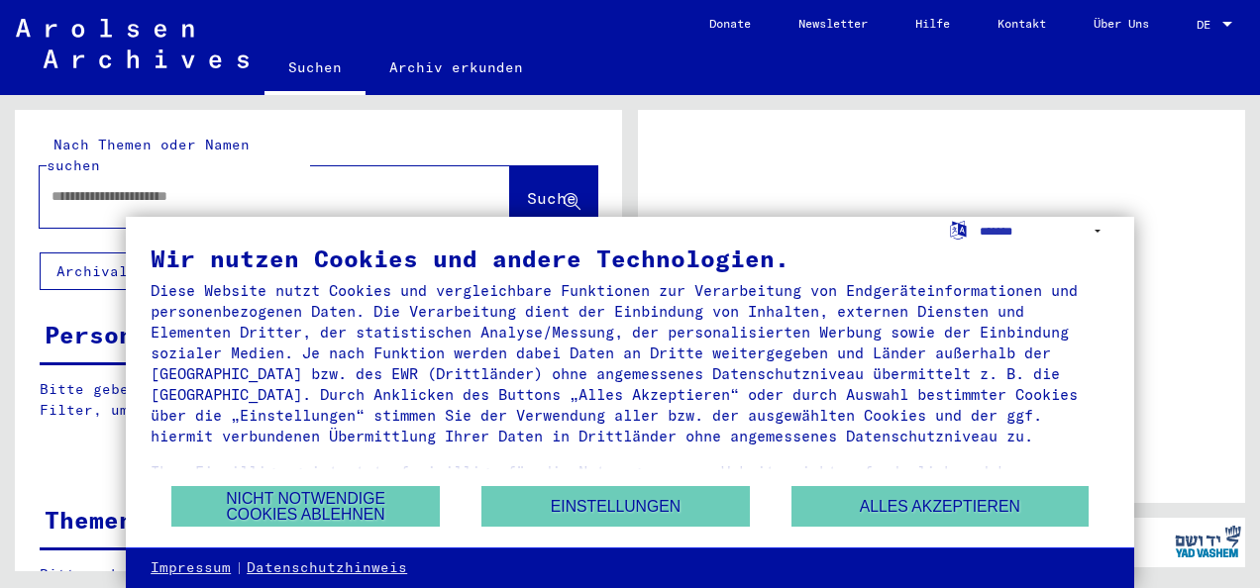 Image resolution: width=1260 pixels, height=588 pixels. I want to click on button: Alles akzeptieren, so click(940, 506).